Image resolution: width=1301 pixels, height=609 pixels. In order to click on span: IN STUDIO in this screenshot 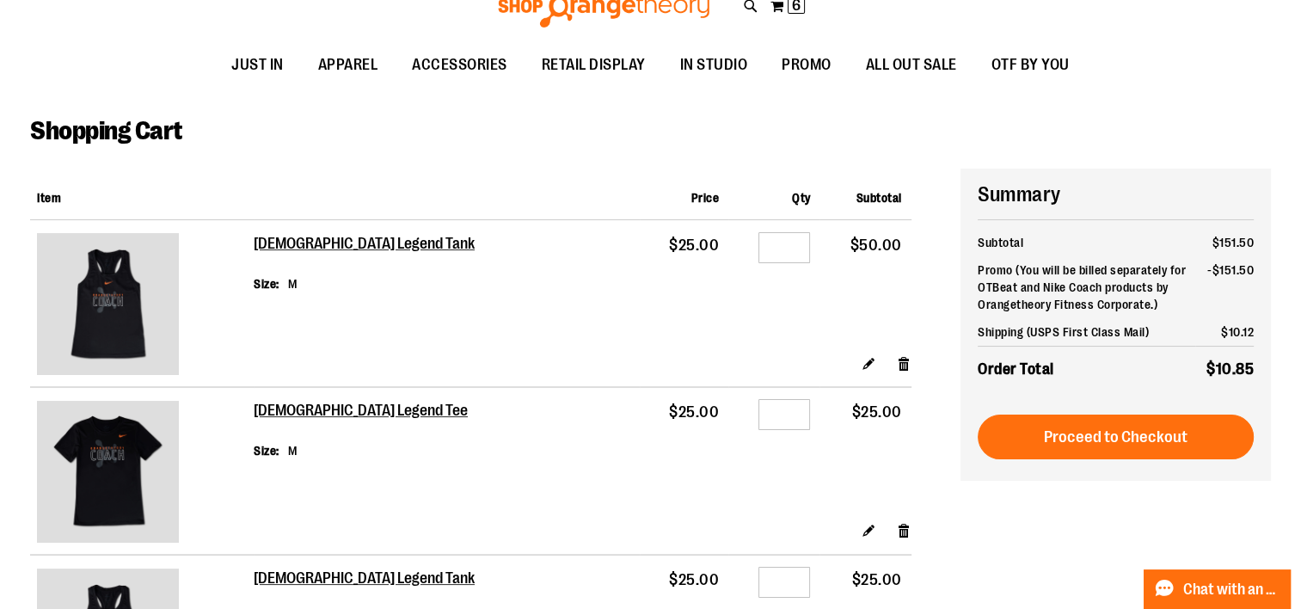, I will do `click(713, 64)`.